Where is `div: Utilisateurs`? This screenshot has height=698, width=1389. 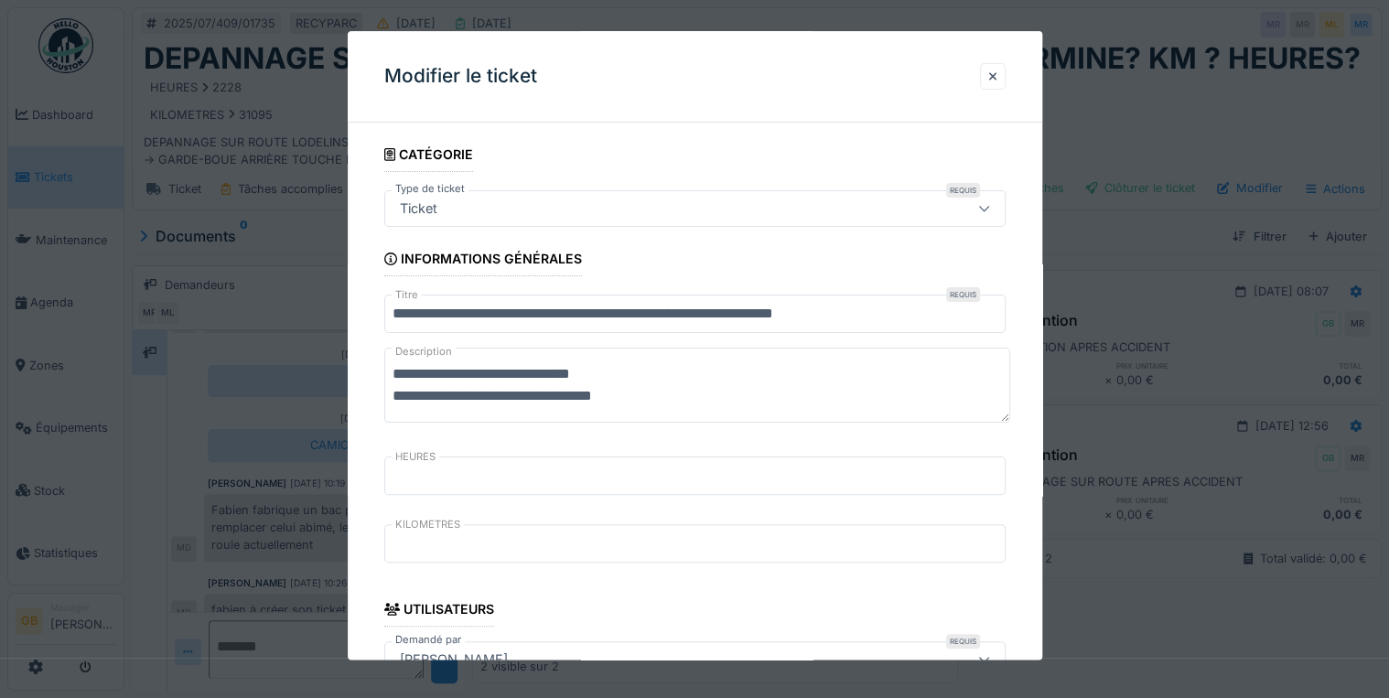
div: Utilisateurs is located at coordinates (439, 611).